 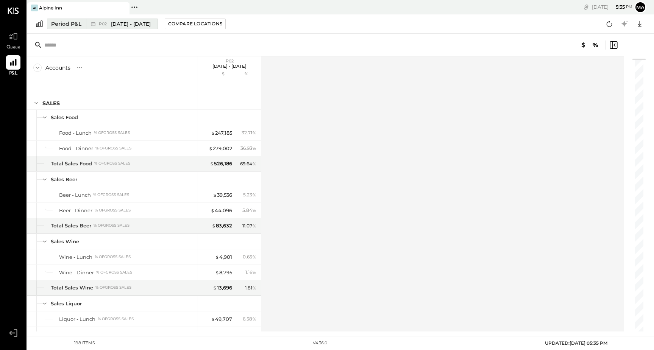 What do you see at coordinates (71, 164) in the screenshot?
I see `div: Total Sales Food` at bounding box center [71, 164].